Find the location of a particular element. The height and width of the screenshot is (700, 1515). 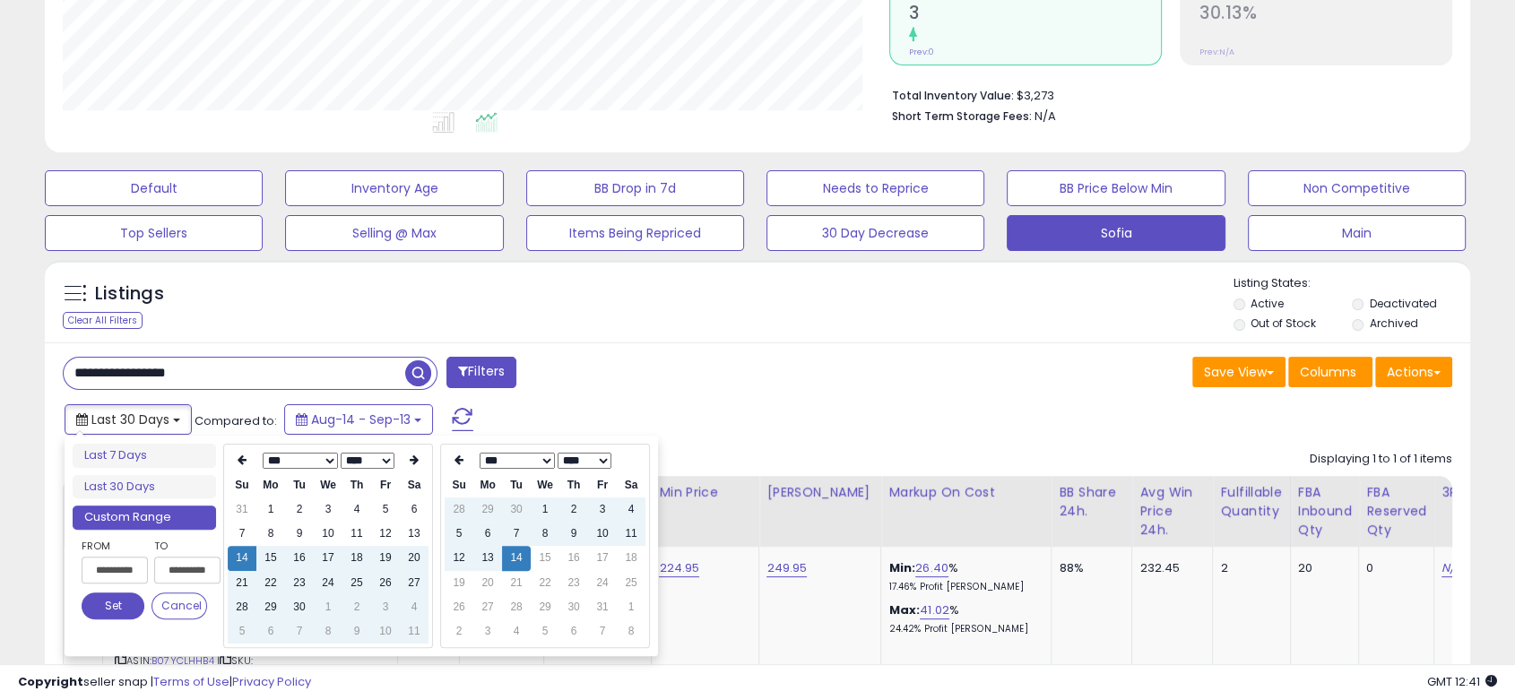

div: 88% is located at coordinates (1089, 568).